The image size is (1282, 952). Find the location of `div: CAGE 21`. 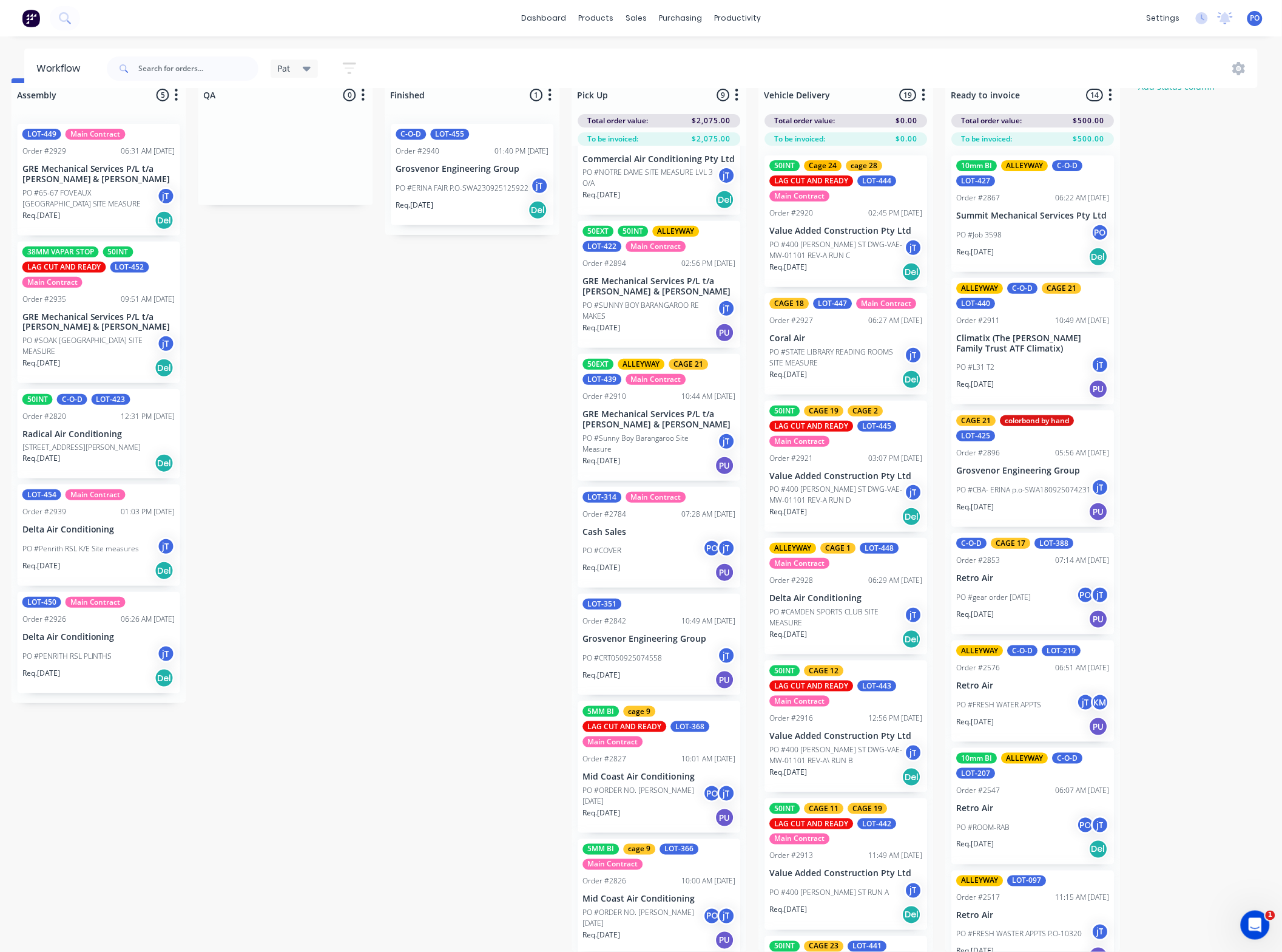

div: CAGE 21 is located at coordinates (976, 420).